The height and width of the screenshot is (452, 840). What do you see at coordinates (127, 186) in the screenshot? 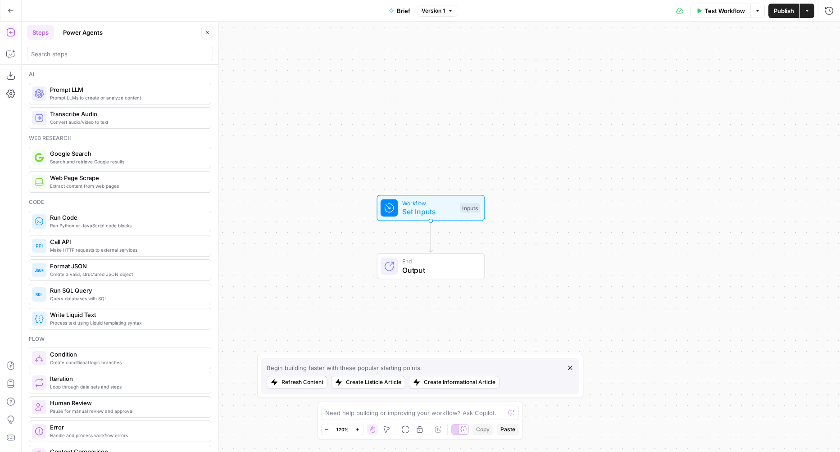
I see `span: Extract content from web pages` at bounding box center [127, 186].